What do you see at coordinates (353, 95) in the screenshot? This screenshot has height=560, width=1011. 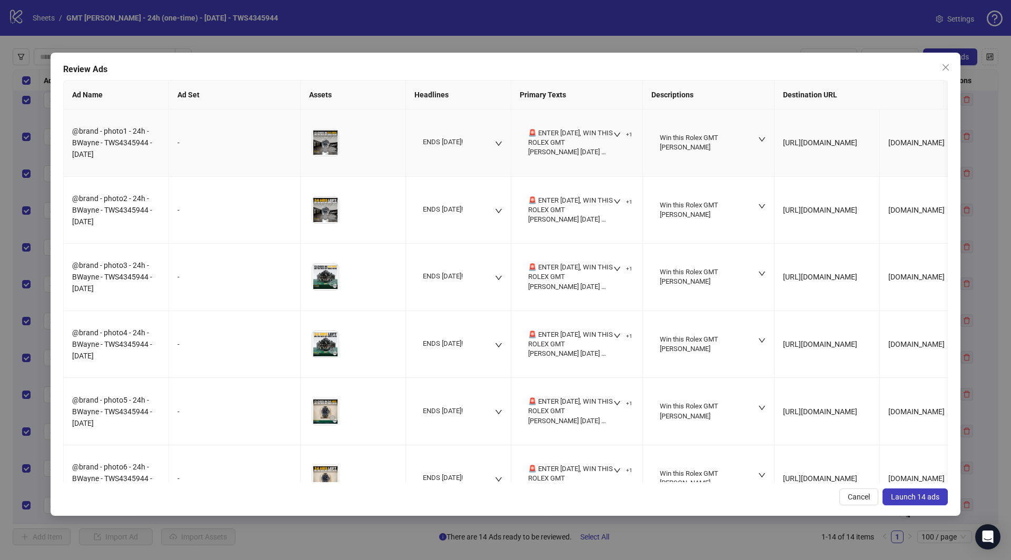 I see `th: Assets` at bounding box center [353, 95].